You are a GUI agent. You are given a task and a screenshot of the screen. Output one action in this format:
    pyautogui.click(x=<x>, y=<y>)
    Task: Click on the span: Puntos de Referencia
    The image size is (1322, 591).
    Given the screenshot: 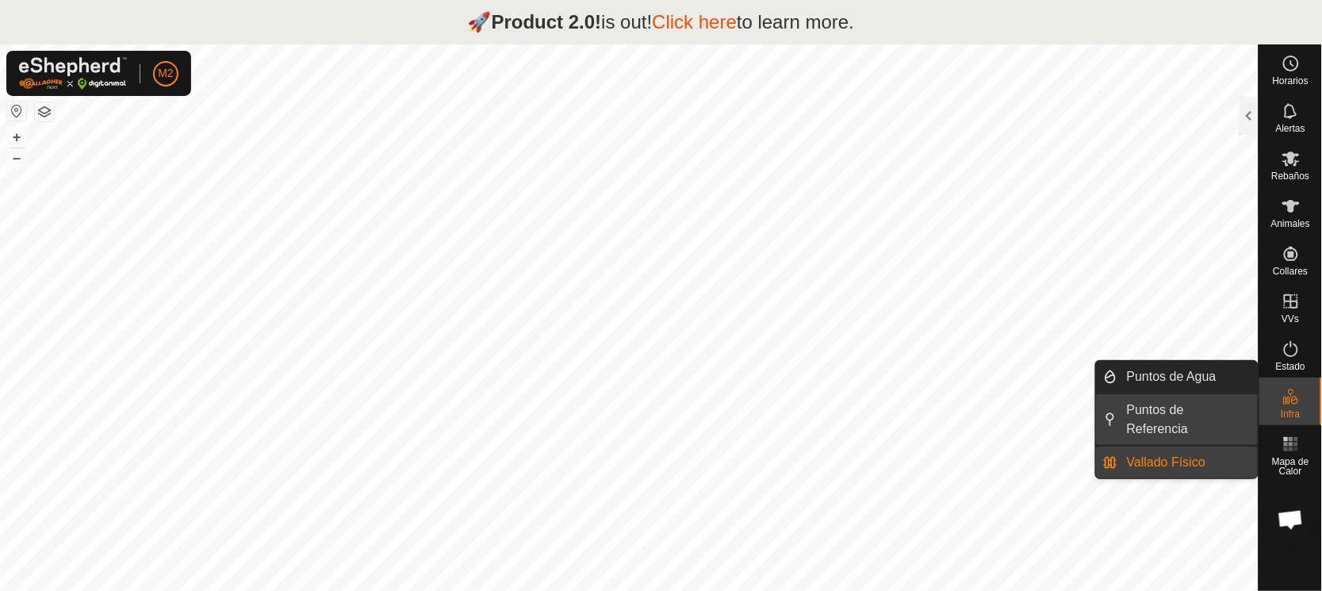 What is the action you would take?
    pyautogui.click(x=1187, y=420)
    